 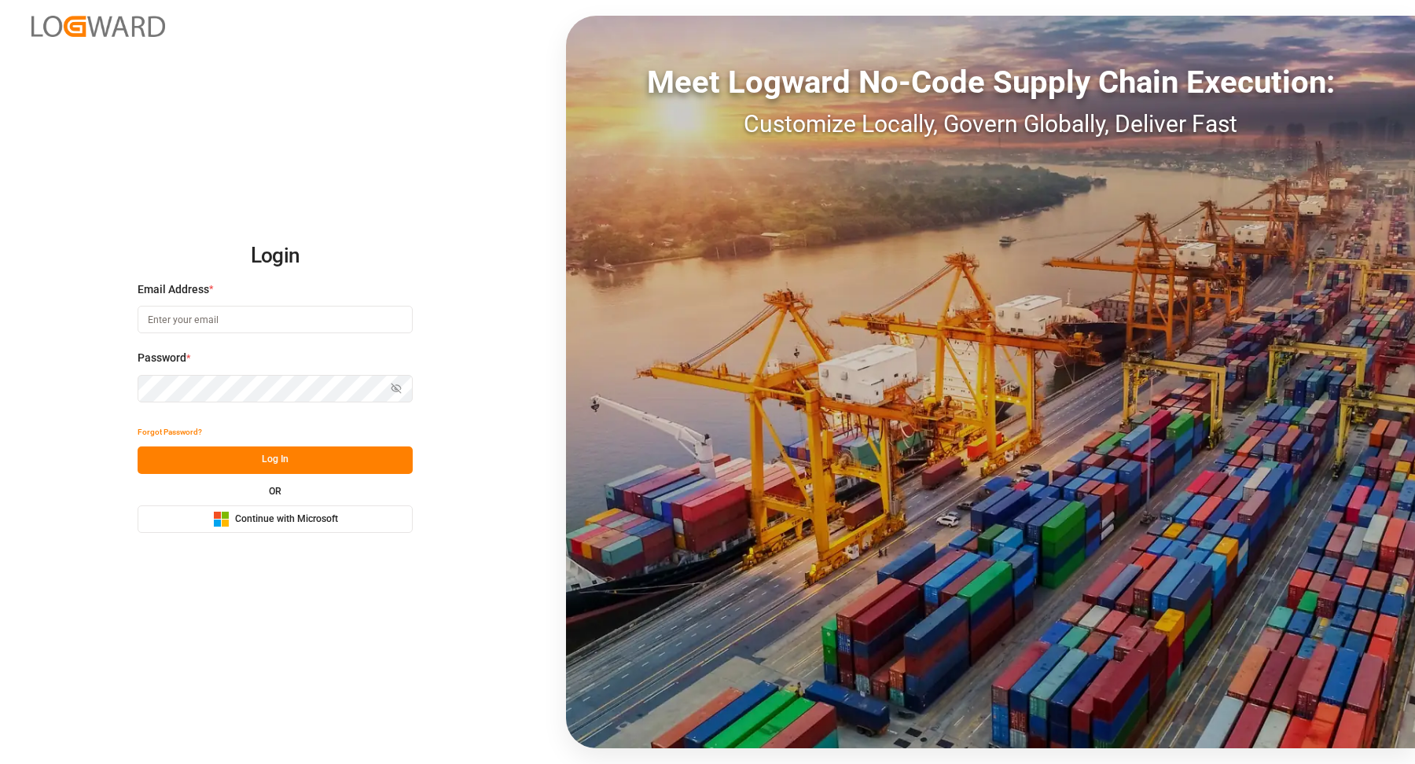 What do you see at coordinates (990, 123) in the screenshot?
I see `div: Customize Locally, Govern Globally, Deliver Fast` at bounding box center [990, 123].